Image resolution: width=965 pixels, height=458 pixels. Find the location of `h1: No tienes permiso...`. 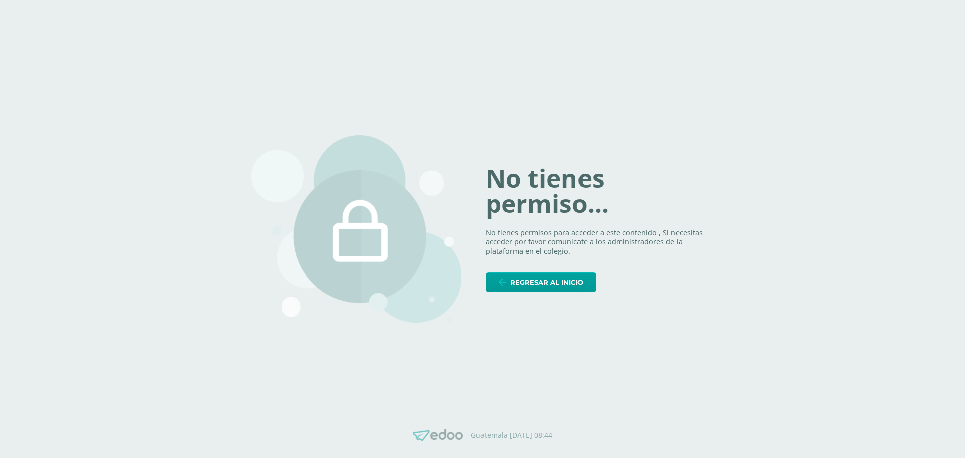

h1: No tienes permiso... is located at coordinates (599, 190).